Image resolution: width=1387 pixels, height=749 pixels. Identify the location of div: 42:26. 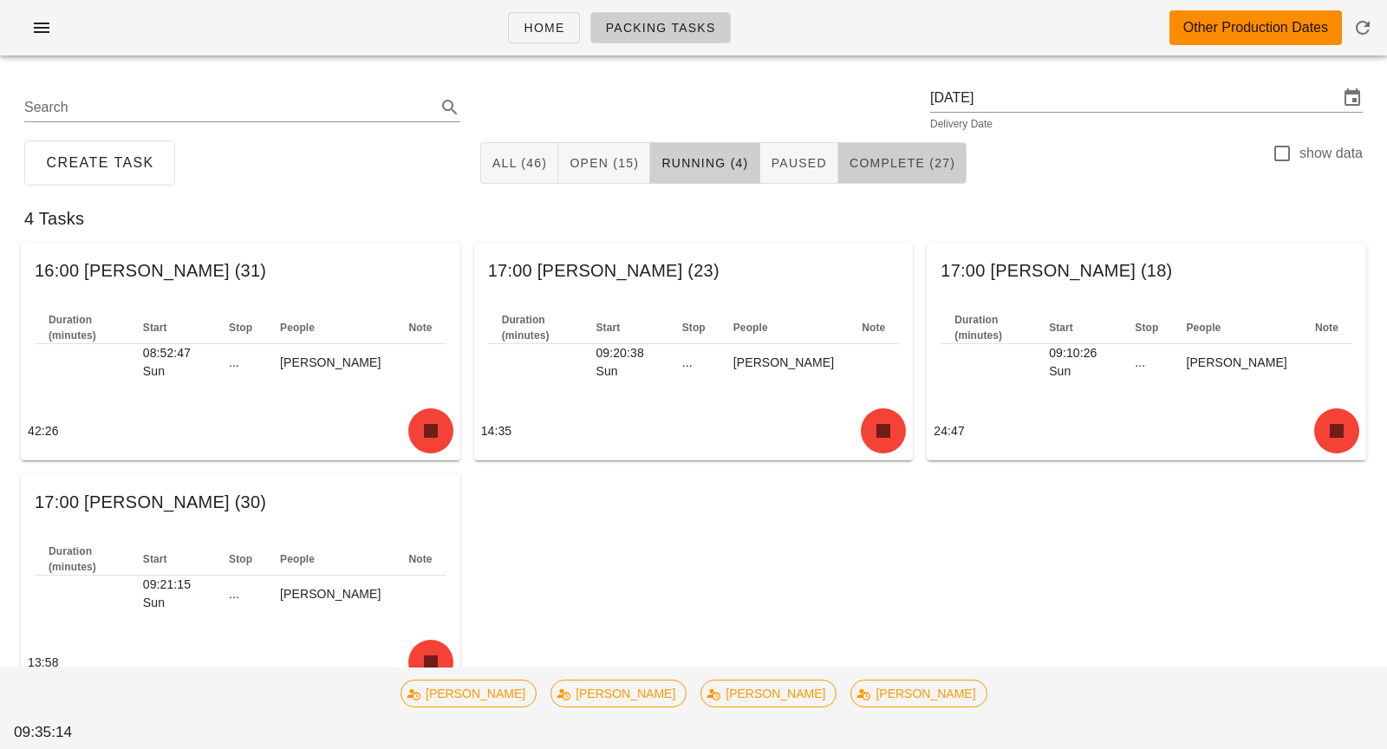
(240, 431).